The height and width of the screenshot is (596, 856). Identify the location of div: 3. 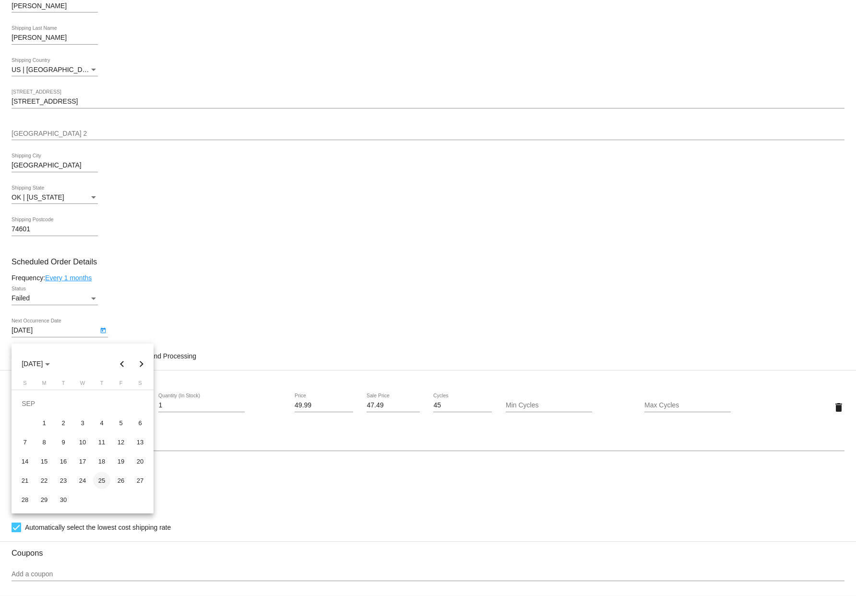
(83, 423).